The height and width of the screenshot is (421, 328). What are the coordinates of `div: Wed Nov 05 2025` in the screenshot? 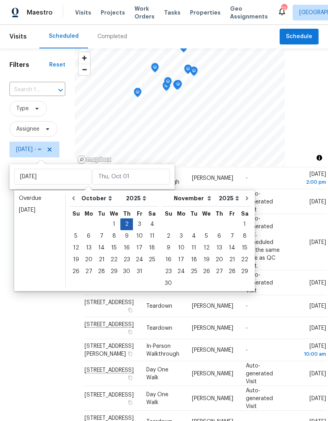 It's located at (207, 236).